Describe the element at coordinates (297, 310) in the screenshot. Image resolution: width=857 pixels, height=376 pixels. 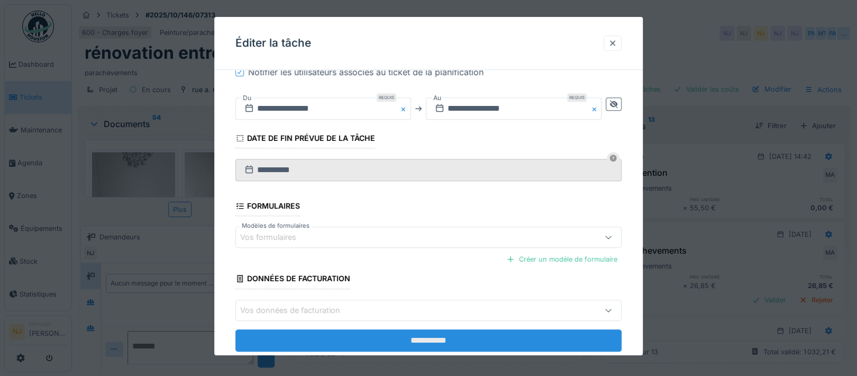
I see `div: Vos données de facturation` at that location.